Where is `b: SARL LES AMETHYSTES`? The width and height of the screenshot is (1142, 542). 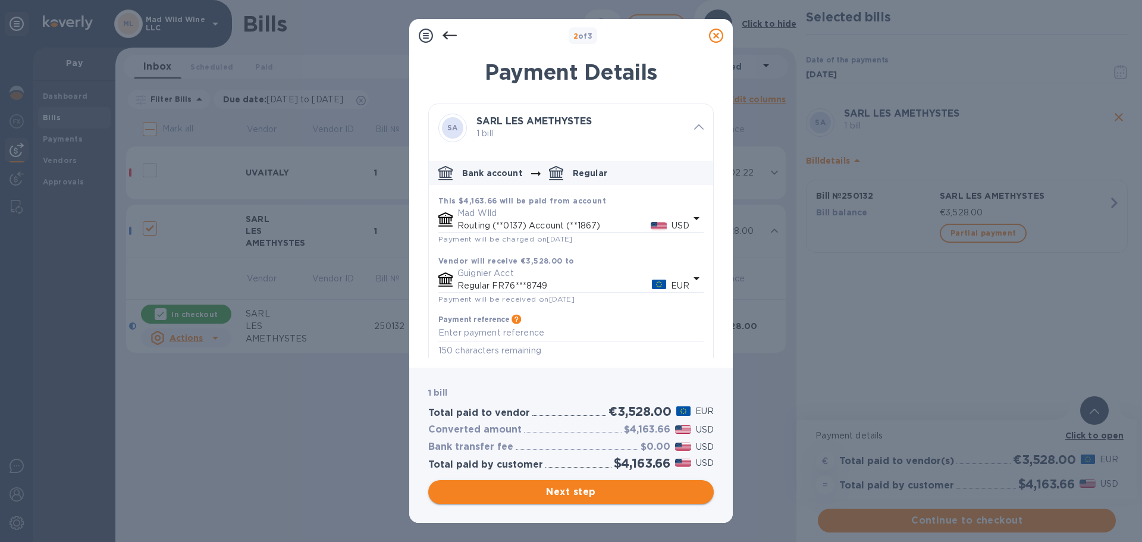
b: SARL LES AMETHYSTES is located at coordinates (534, 121).